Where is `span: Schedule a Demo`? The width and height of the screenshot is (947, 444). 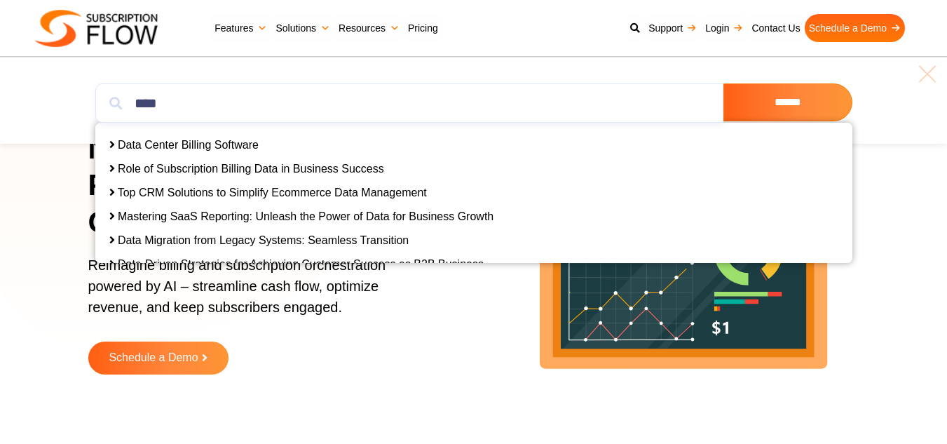
span: Schedule a Demo is located at coordinates (153, 357).